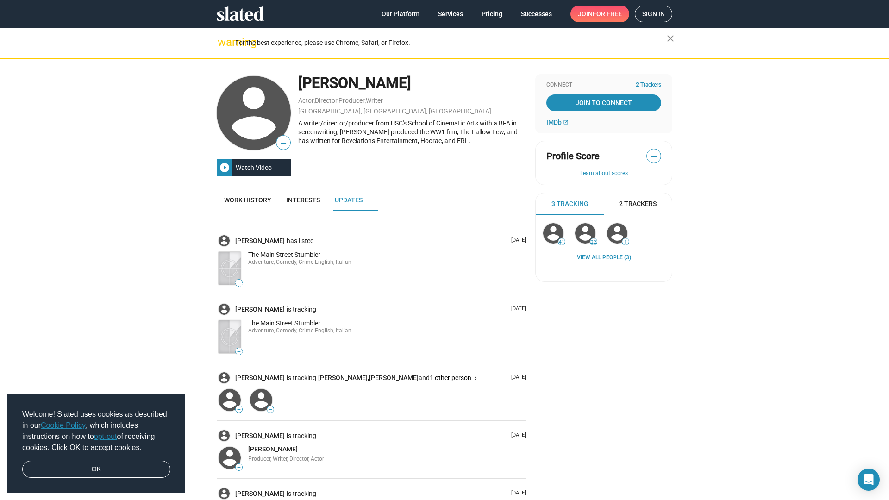 The height and width of the screenshot is (500, 889). What do you see at coordinates (492, 14) in the screenshot?
I see `a: Pricing` at bounding box center [492, 14].